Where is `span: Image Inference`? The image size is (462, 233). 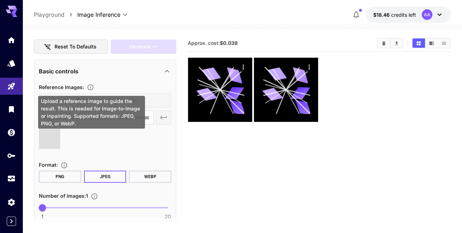
span: Image Inference is located at coordinates (99, 15).